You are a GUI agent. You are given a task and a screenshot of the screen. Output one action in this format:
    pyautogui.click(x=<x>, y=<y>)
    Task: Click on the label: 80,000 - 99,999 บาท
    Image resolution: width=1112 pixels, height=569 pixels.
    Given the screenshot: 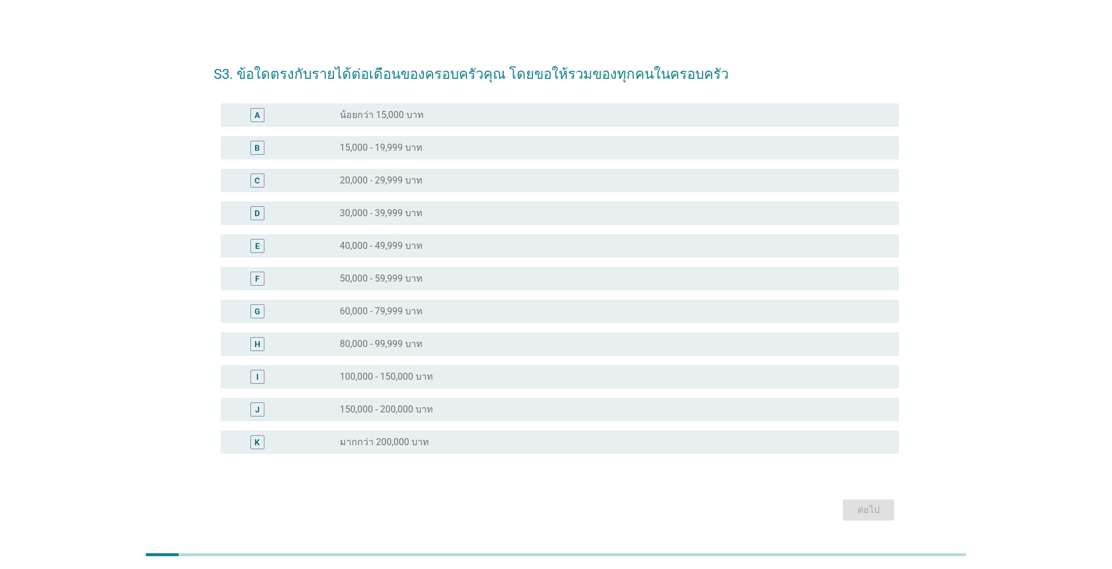 What is the action you would take?
    pyautogui.click(x=381, y=344)
    